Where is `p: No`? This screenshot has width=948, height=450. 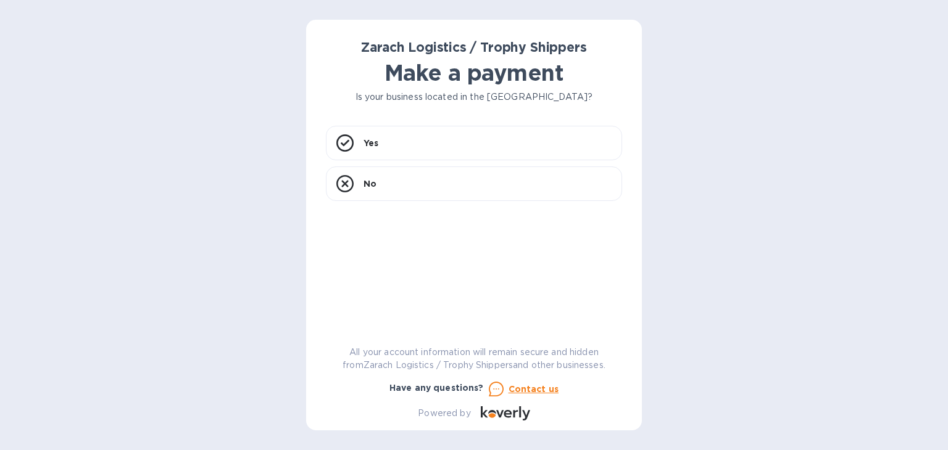 p: No is located at coordinates (370, 184).